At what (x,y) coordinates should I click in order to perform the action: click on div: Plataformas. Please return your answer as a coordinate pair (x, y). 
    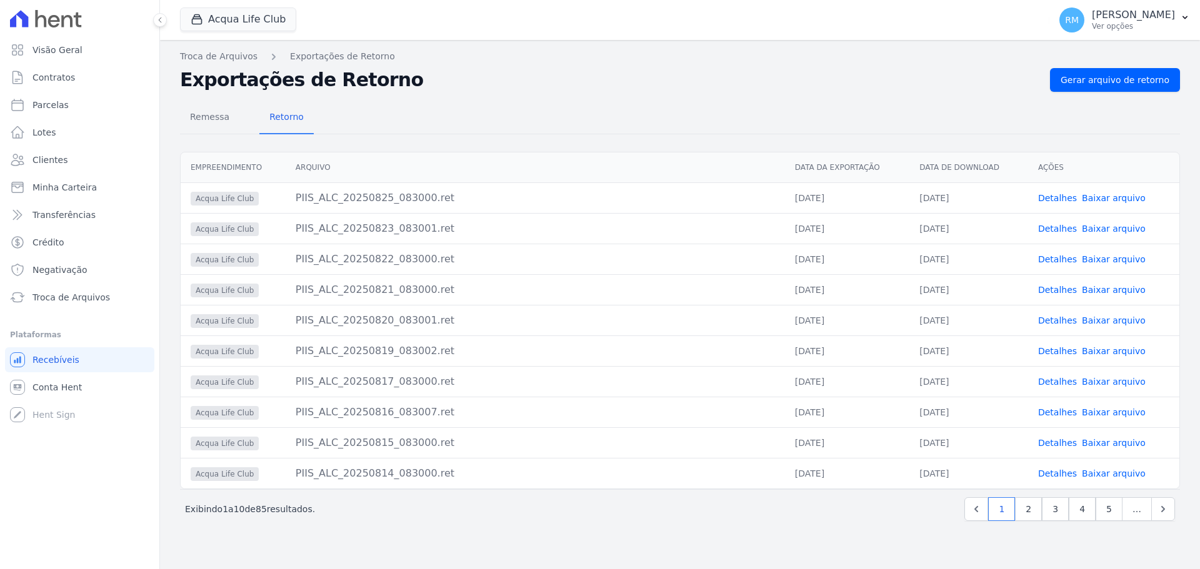
    Looking at the image, I should click on (79, 335).